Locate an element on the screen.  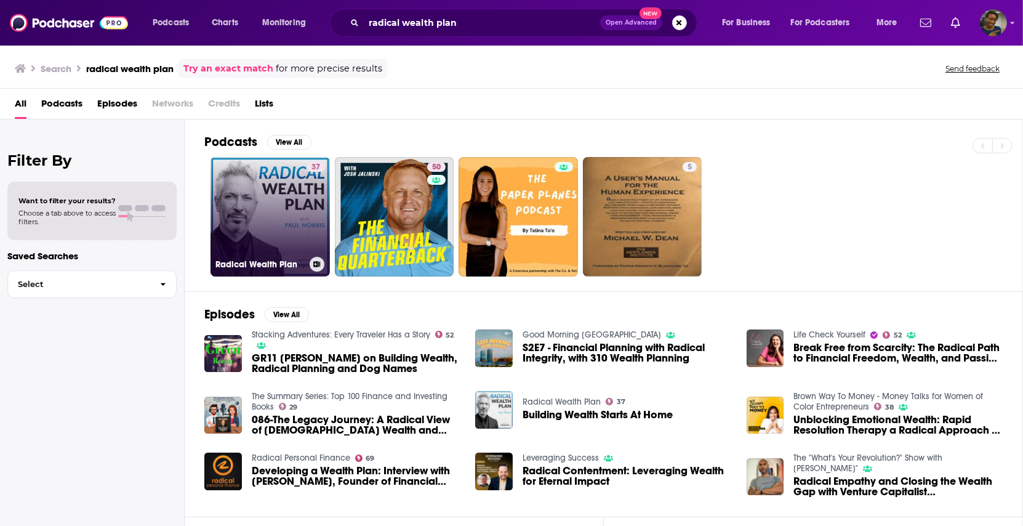
a: 69 is located at coordinates (365, 458).